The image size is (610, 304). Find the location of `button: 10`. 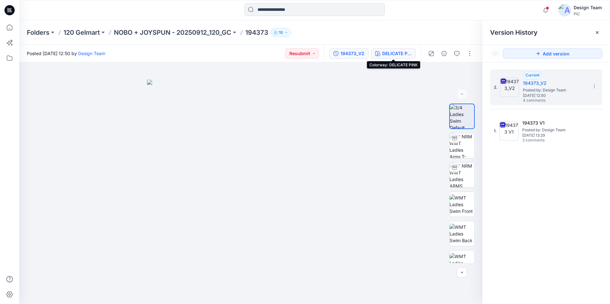

button: 10 is located at coordinates (281, 33).